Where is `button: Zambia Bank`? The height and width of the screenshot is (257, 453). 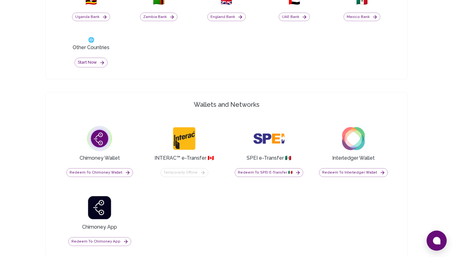 button: Zambia Bank is located at coordinates (159, 17).